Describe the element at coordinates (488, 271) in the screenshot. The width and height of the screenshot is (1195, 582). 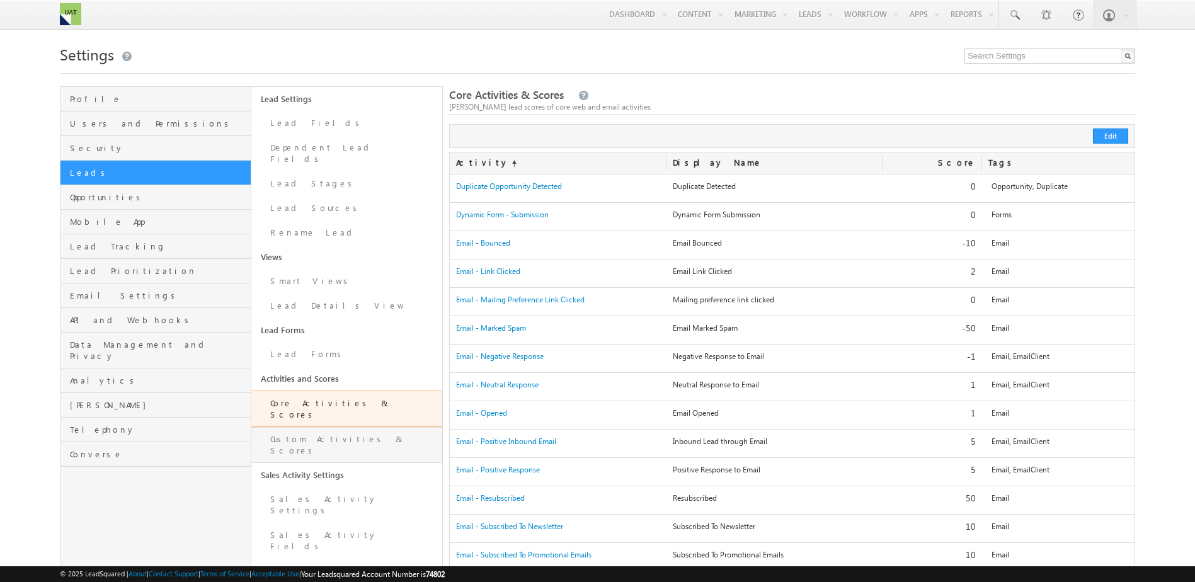
I see `a: Email - Link Clicked` at that location.